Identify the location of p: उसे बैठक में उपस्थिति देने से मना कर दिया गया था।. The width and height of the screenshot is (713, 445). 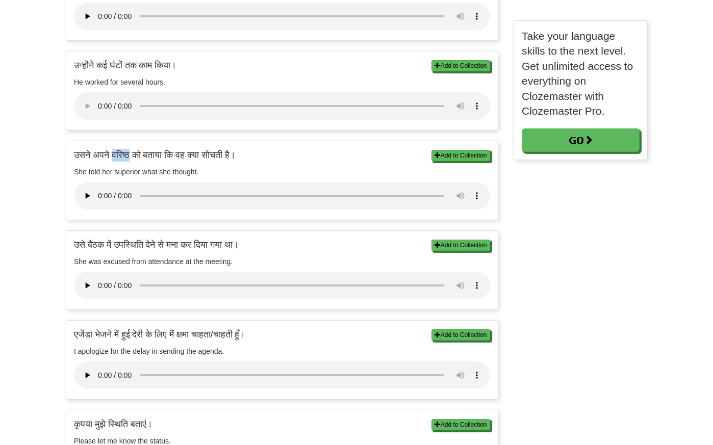
(282, 245).